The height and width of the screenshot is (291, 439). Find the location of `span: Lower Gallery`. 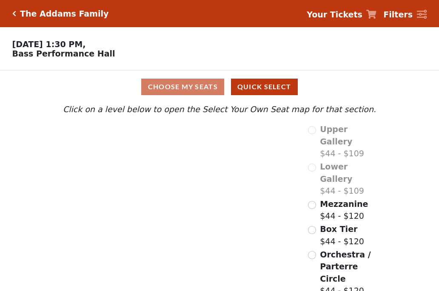

span: Lower Gallery is located at coordinates (336, 173).